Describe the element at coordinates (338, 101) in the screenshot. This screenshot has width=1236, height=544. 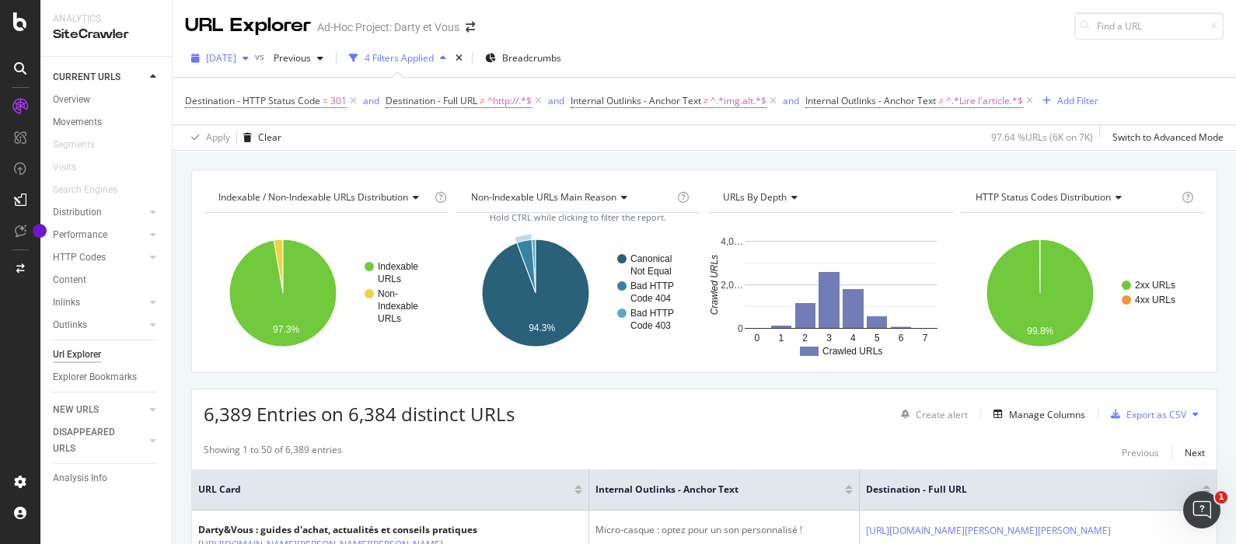
I see `span: 301` at that location.